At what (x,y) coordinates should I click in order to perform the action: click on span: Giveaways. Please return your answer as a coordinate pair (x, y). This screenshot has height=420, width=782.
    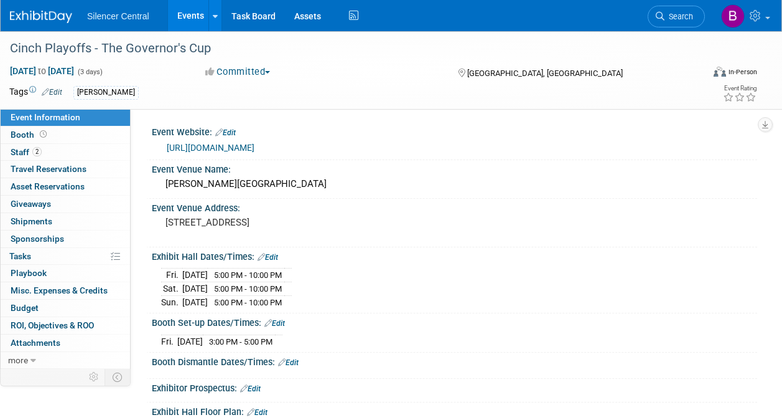
    Looking at the image, I should click on (30, 204).